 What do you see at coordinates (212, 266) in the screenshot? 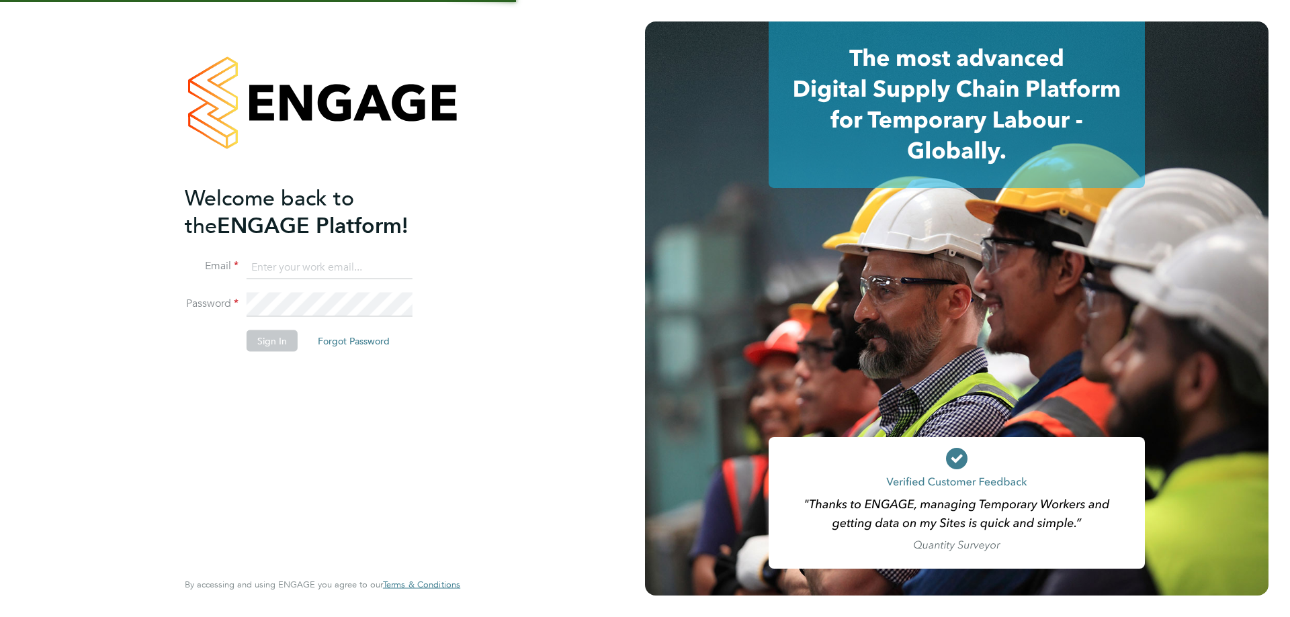
I see `label: Email` at bounding box center [212, 266].